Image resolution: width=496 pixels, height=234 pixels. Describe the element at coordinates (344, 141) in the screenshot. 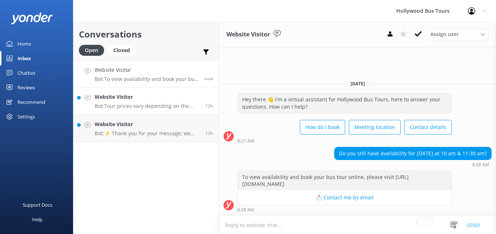

I see `div: Aug 24 2025 08:27am (UTC -07:00) America/Tijuana` at that location.